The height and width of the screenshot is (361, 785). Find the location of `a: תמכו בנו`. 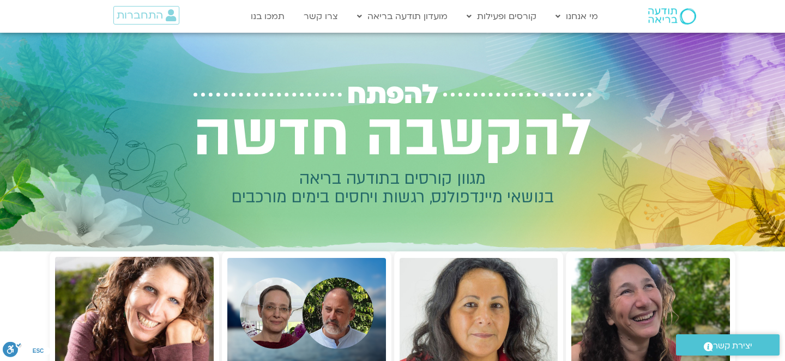

a: תמכו בנו is located at coordinates (268, 16).